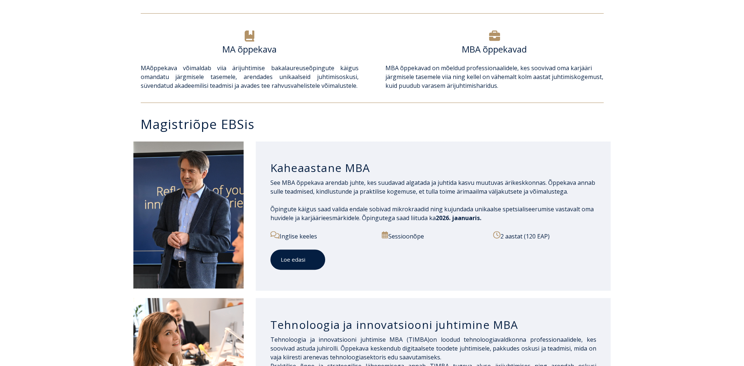  I want to click on a: Loe edasi, so click(298, 259).